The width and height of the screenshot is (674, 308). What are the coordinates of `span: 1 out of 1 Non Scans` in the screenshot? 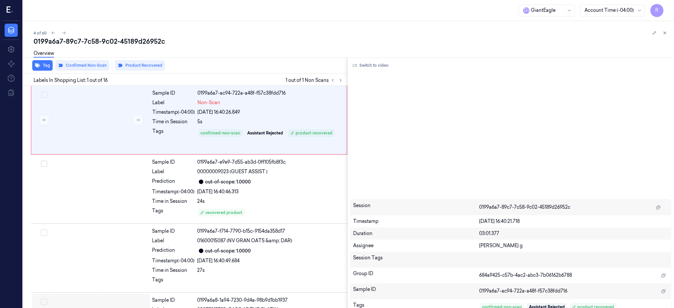 It's located at (315, 80).